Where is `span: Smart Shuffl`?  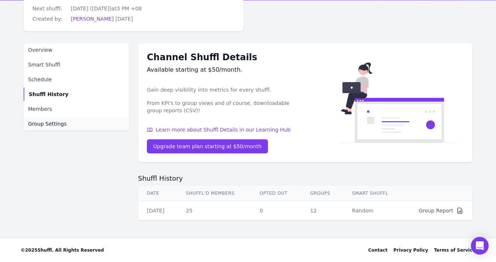 span: Smart Shuffl is located at coordinates (44, 65).